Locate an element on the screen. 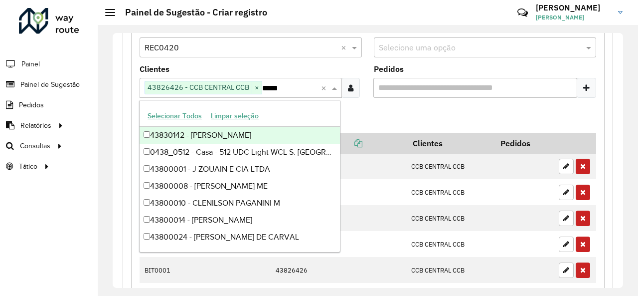 The height and width of the screenshot is (296, 638). span: Painel de Sugestão is located at coordinates (50, 84).